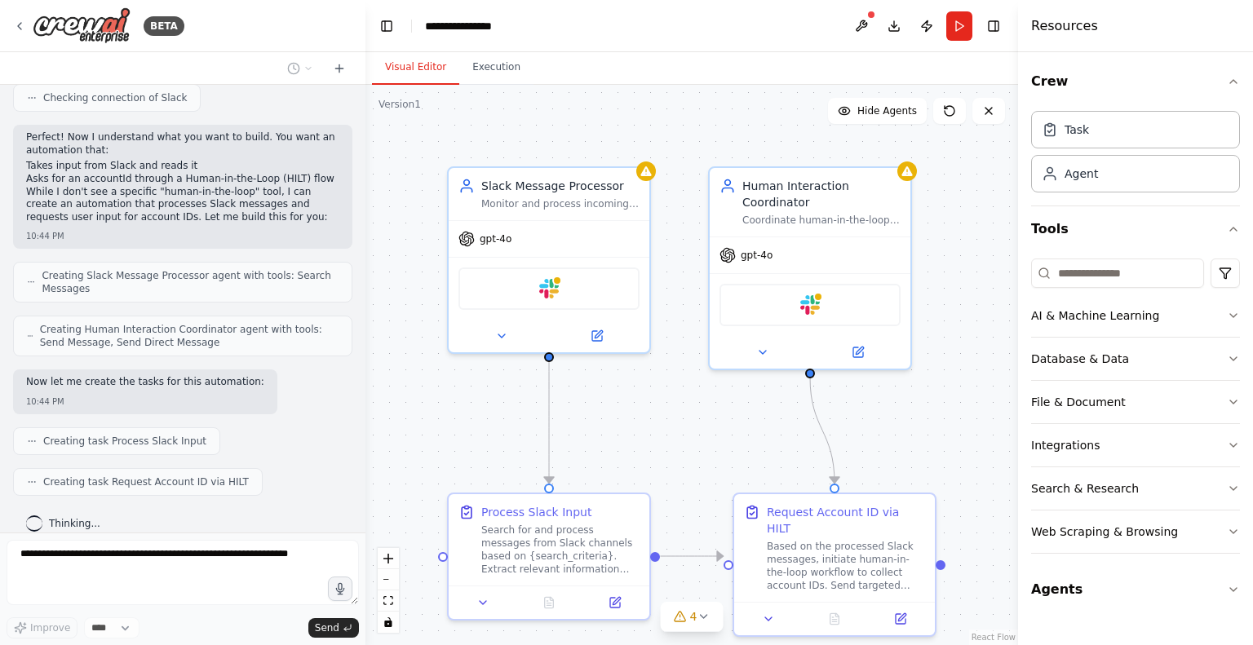 This screenshot has height=645, width=1253. I want to click on li: Asks for an accountId through a Human-in-the-Loop (HILT) flow, so click(183, 179).